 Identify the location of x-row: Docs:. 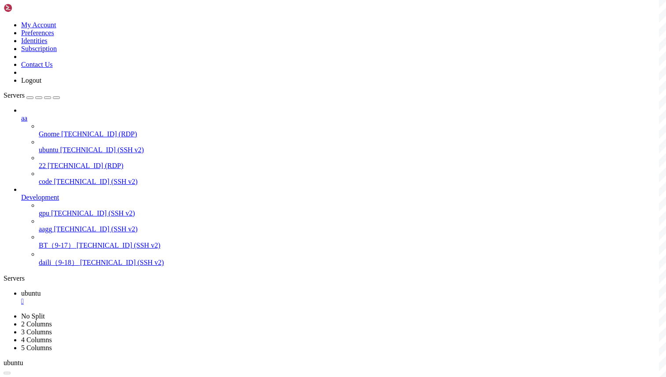
(277, 154).